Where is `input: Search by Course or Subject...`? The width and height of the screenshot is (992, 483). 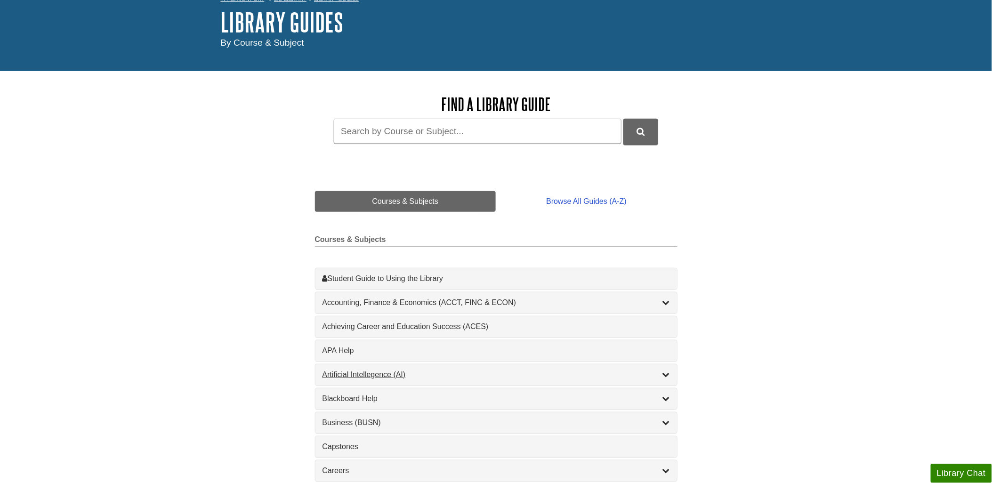
input: Search by Course or Subject... is located at coordinates (477, 131).